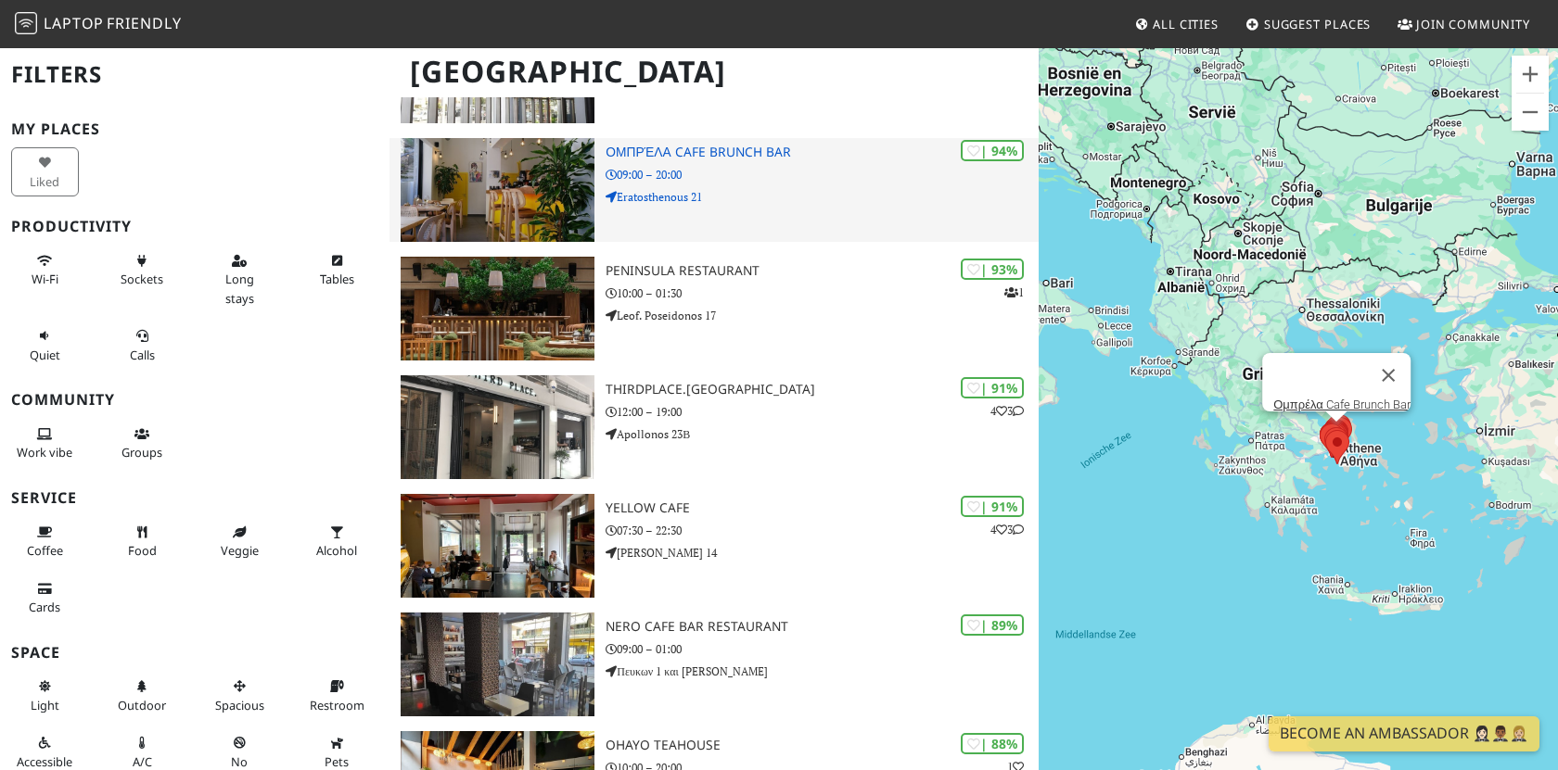  What do you see at coordinates (1404, 734) in the screenshot?
I see `a: Become an Ambassador 🤵🏻‍♀️🤵🏾‍♂️🤵🏼‍♀️` at bounding box center [1404, 734].